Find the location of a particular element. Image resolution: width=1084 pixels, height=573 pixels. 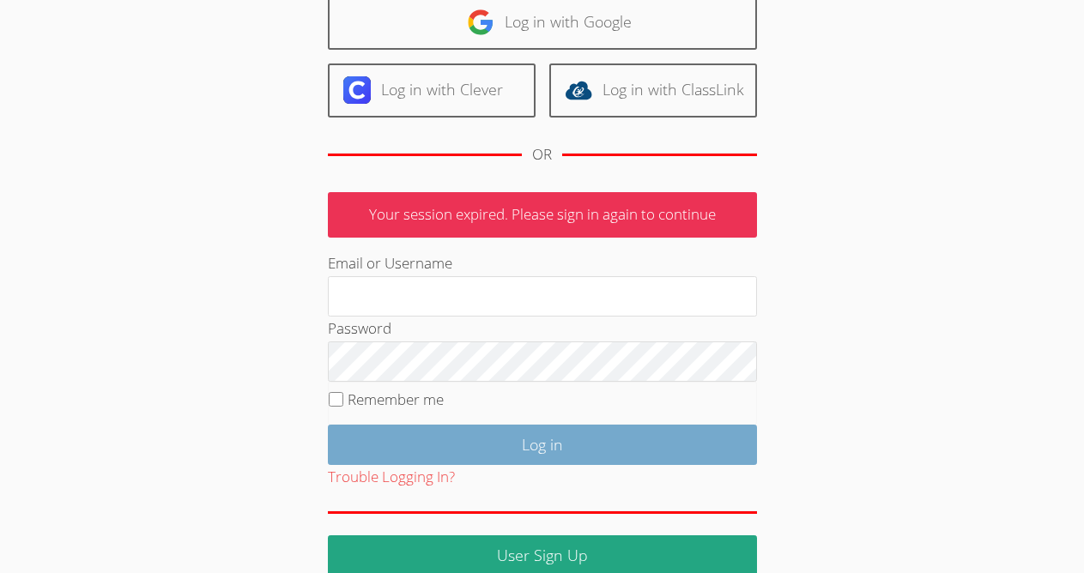

a: Log in with ClassLink is located at coordinates (653, 90).